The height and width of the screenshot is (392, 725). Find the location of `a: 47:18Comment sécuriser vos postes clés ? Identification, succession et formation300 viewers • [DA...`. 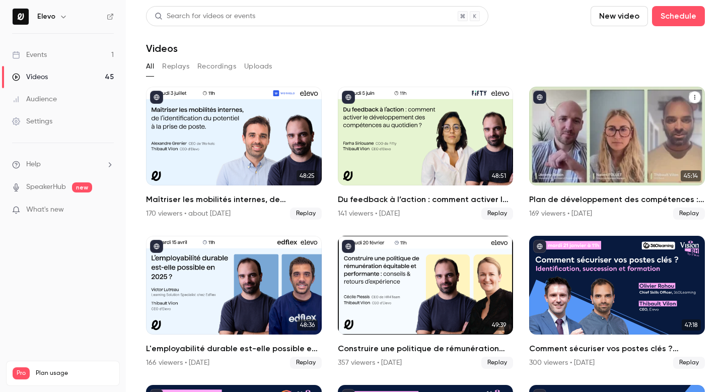

a: 47:18Comment sécuriser vos postes clés ? Identification, succession et formation300 viewers • [DA... is located at coordinates (617, 302).